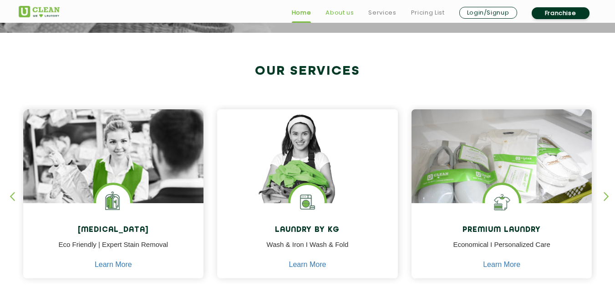  I want to click on a: Franchise, so click(560, 13).